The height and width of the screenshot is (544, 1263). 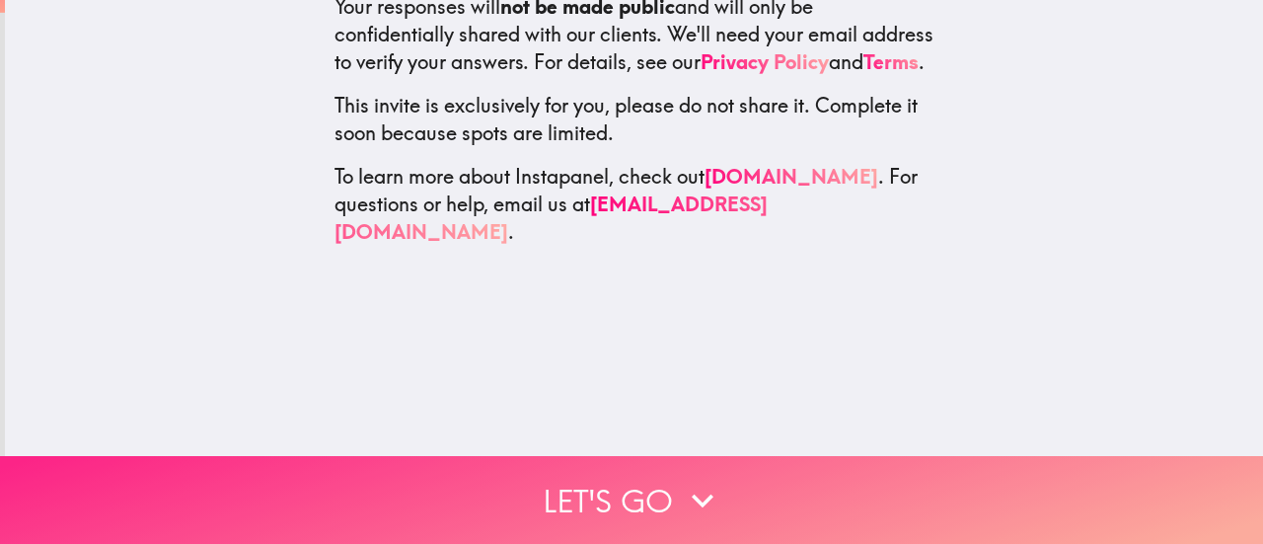 I want to click on a: Privacy Policy, so click(x=765, y=60).